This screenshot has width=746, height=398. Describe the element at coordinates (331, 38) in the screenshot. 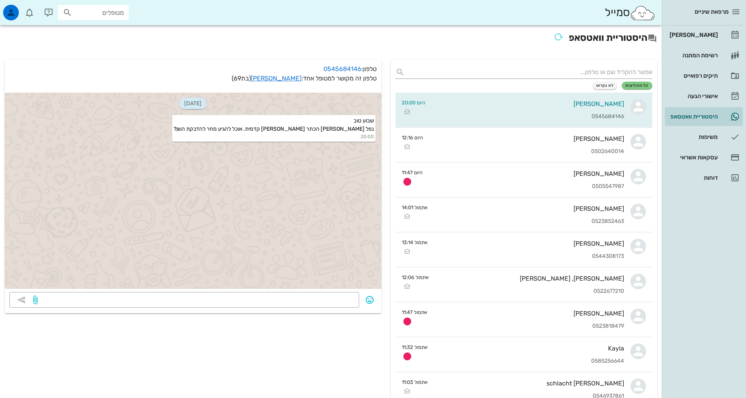

I see `h2: היסטוריית וואטסאפ` at that location.